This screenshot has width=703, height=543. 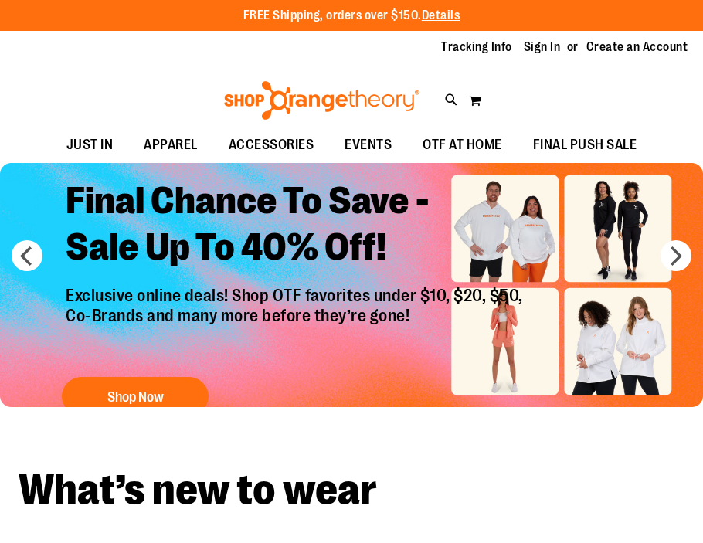 What do you see at coordinates (441, 15) in the screenshot?
I see `a: Details` at bounding box center [441, 15].